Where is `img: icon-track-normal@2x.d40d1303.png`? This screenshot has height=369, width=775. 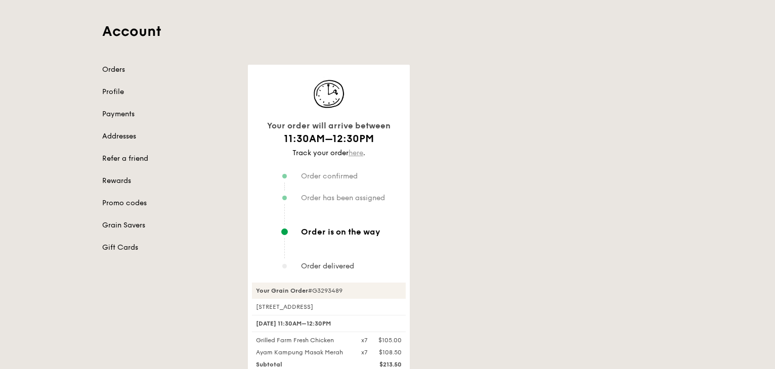 img: icon-track-normal@2x.d40d1303.png is located at coordinates (329, 94).